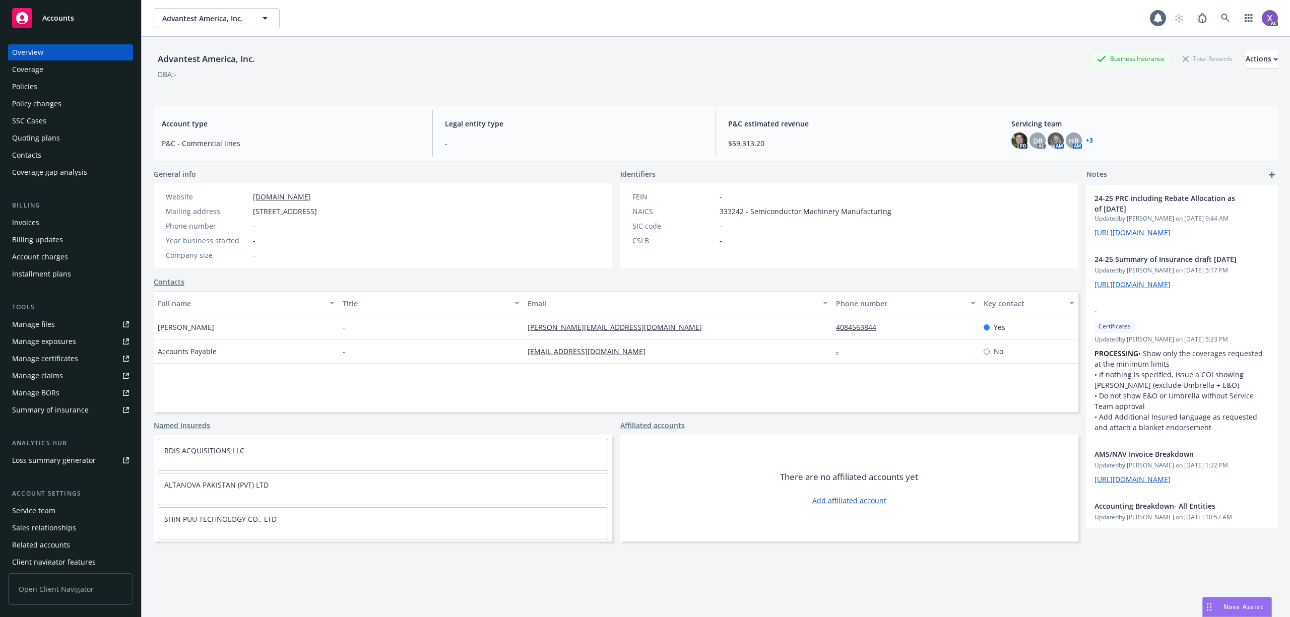  I want to click on button: Full name, so click(246, 303).